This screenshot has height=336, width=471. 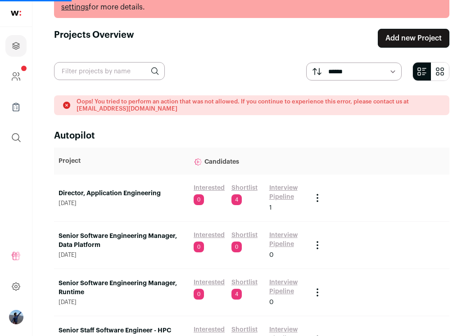 What do you see at coordinates (259, 105) in the screenshot?
I see `p: Oops! You tried to perform an action that was not allowed. If you continue to experience this err...` at bounding box center [259, 105].